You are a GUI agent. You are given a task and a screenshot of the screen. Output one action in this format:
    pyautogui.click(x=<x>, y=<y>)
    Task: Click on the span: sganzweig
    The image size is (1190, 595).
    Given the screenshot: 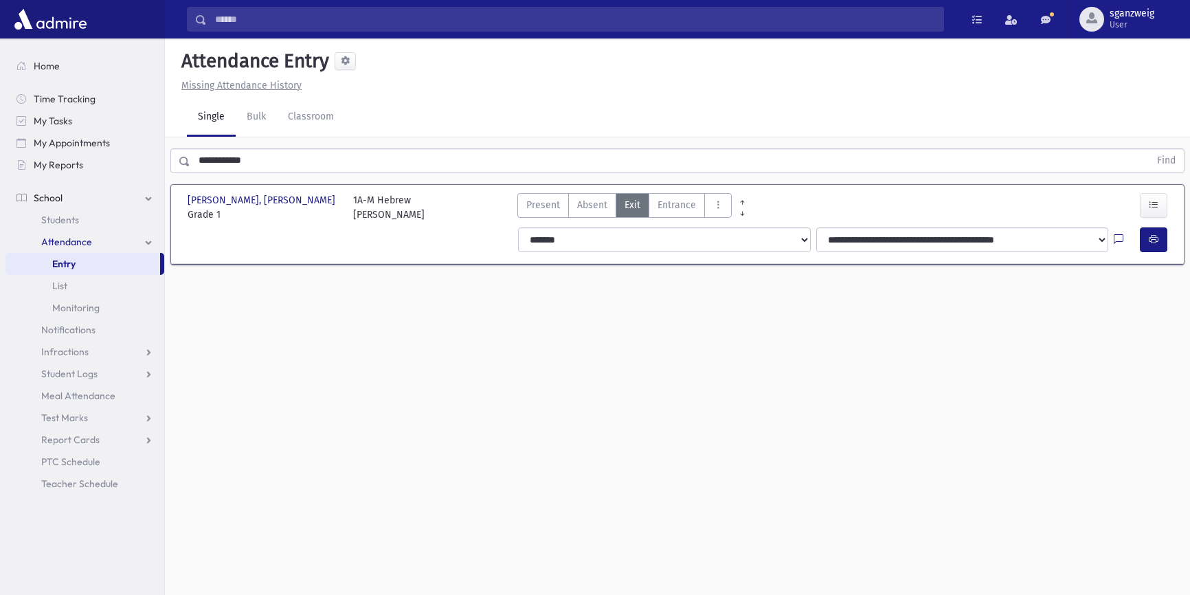 What is the action you would take?
    pyautogui.click(x=1132, y=14)
    